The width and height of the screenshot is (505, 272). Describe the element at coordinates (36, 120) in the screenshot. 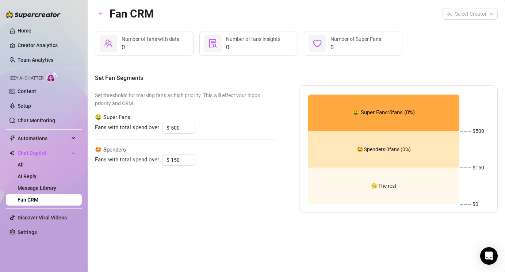

I see `a: Chat Monitoring` at that location.